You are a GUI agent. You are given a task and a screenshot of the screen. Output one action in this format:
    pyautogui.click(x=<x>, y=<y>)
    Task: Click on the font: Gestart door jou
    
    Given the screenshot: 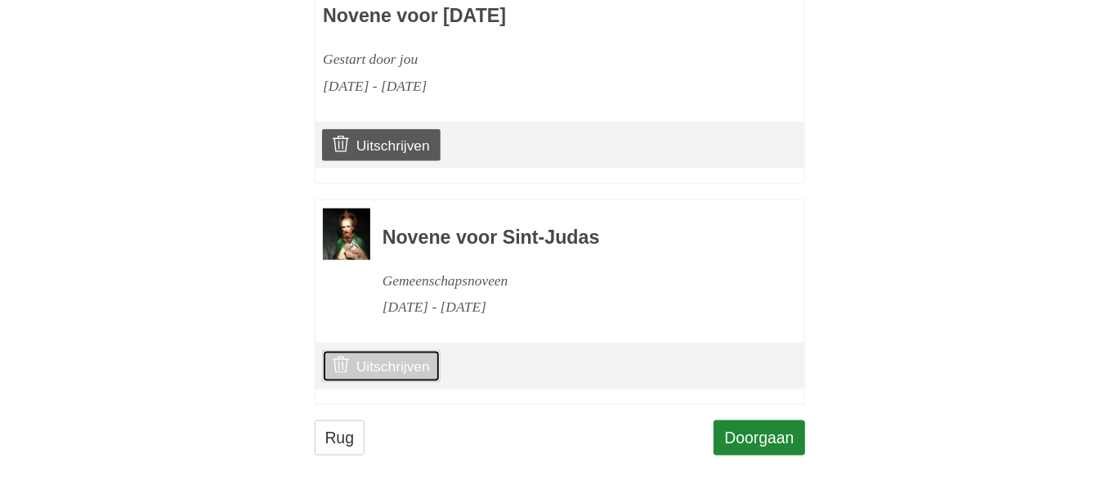 What is the action you would take?
    pyautogui.click(x=370, y=59)
    